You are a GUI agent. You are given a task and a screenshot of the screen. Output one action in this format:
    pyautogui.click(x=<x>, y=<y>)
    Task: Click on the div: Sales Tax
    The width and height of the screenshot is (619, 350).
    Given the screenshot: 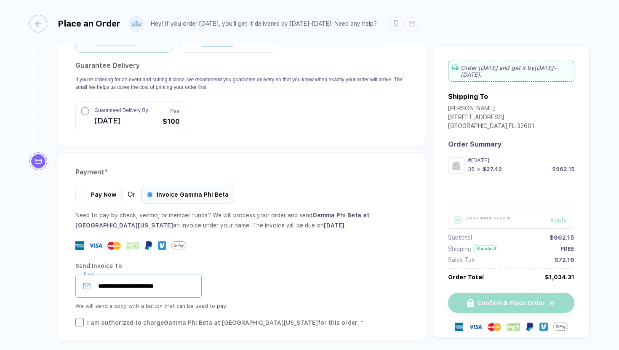 What is the action you would take?
    pyautogui.click(x=461, y=260)
    